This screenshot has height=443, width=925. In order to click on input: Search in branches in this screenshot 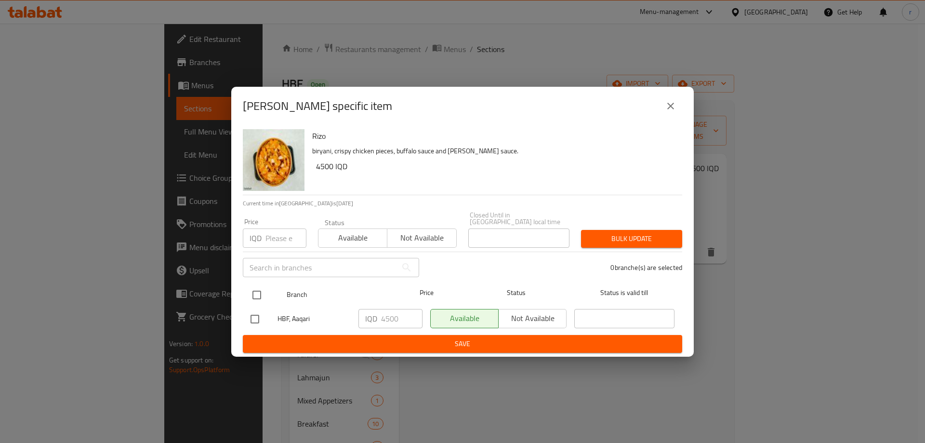, I will do `click(320, 267)`.